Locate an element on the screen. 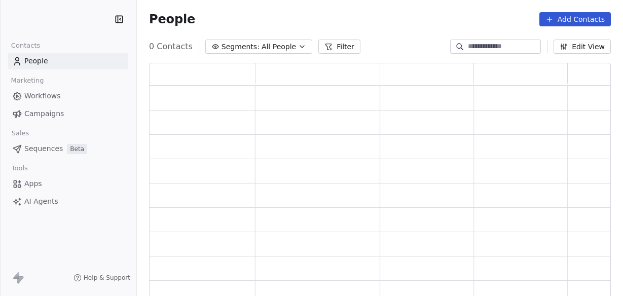 Image resolution: width=623 pixels, height=296 pixels. a: Apps is located at coordinates (68, 183).